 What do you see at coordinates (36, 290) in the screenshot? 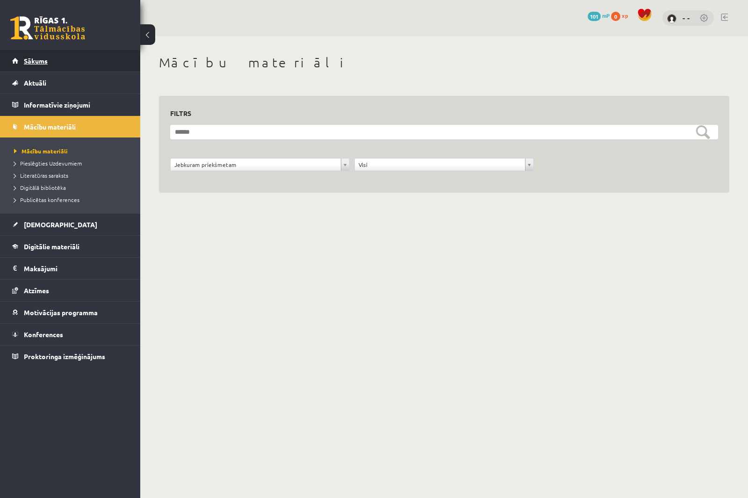
I see `span: Atzīmes` at bounding box center [36, 290].